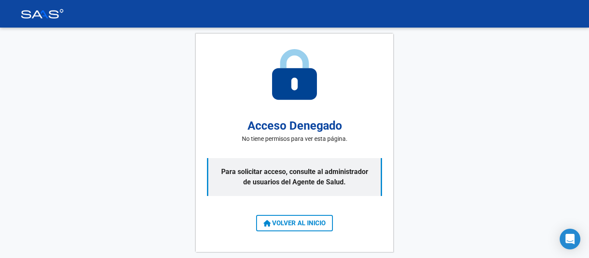  What do you see at coordinates (295, 223) in the screenshot?
I see `button: VOLVER AL INICIO` at bounding box center [295, 223].